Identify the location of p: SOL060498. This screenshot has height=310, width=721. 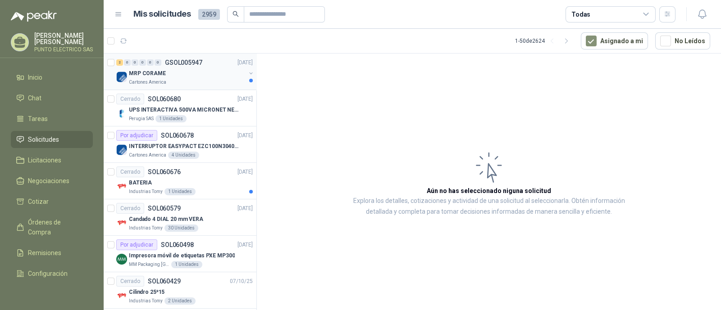
(177, 245).